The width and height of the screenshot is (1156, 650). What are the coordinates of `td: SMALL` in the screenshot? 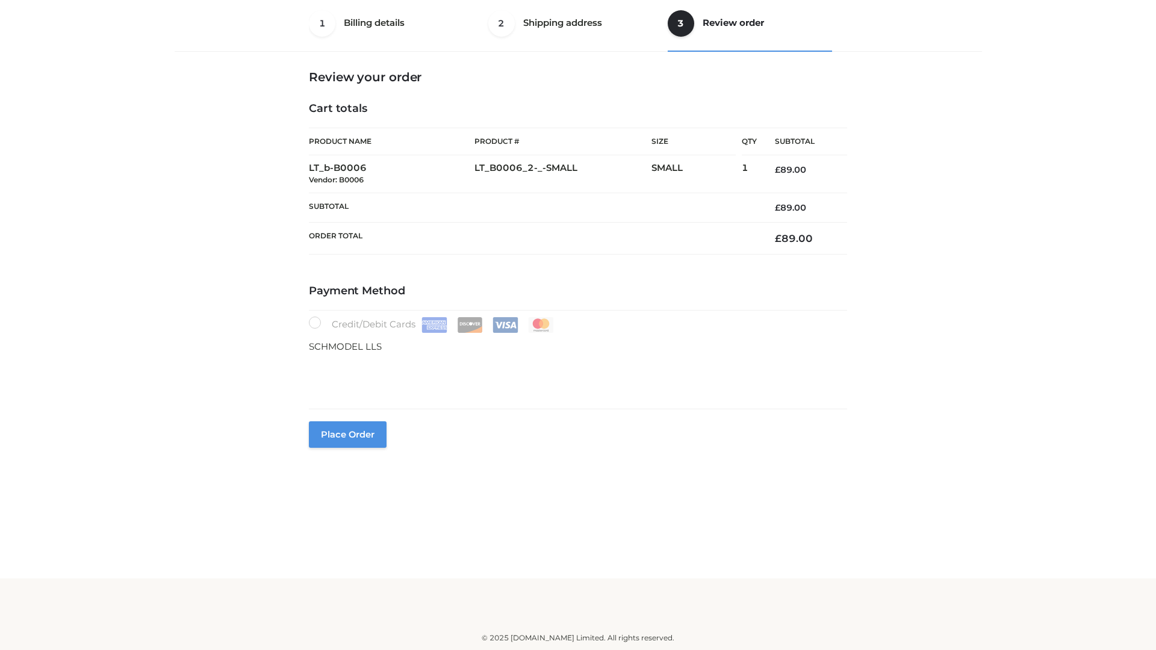 It's located at (697, 174).